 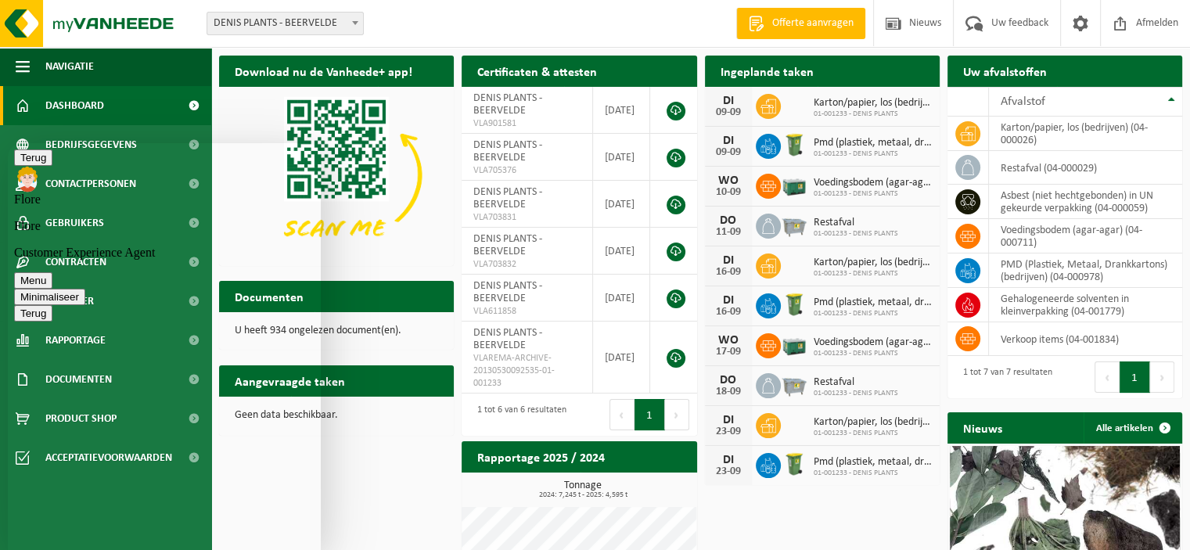 What do you see at coordinates (323, 70) in the screenshot?
I see `h2: Download nu de Vanheede+ app!` at bounding box center [323, 70].